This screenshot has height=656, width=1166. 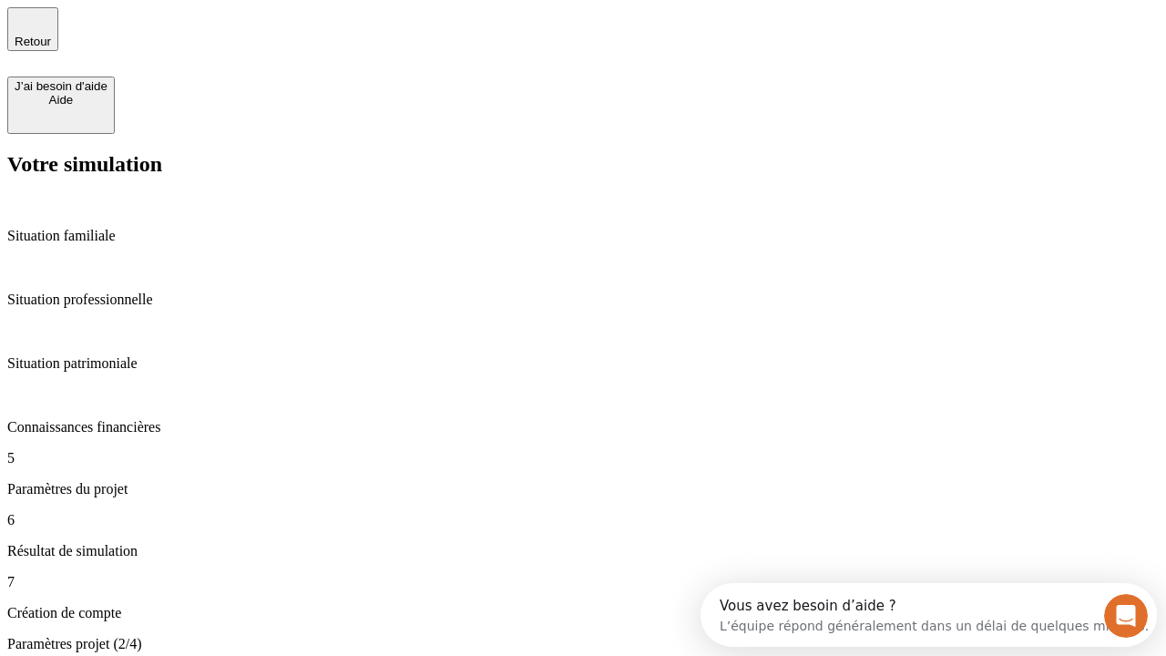 I want to click on p: Création de compte, so click(x=583, y=613).